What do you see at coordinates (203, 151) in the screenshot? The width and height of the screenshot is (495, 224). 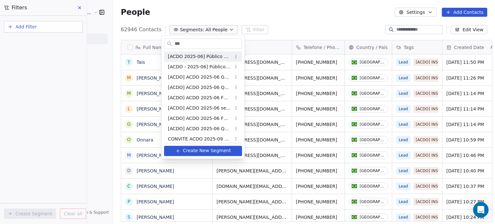 I see `button: Create New Segment` at bounding box center [203, 151].